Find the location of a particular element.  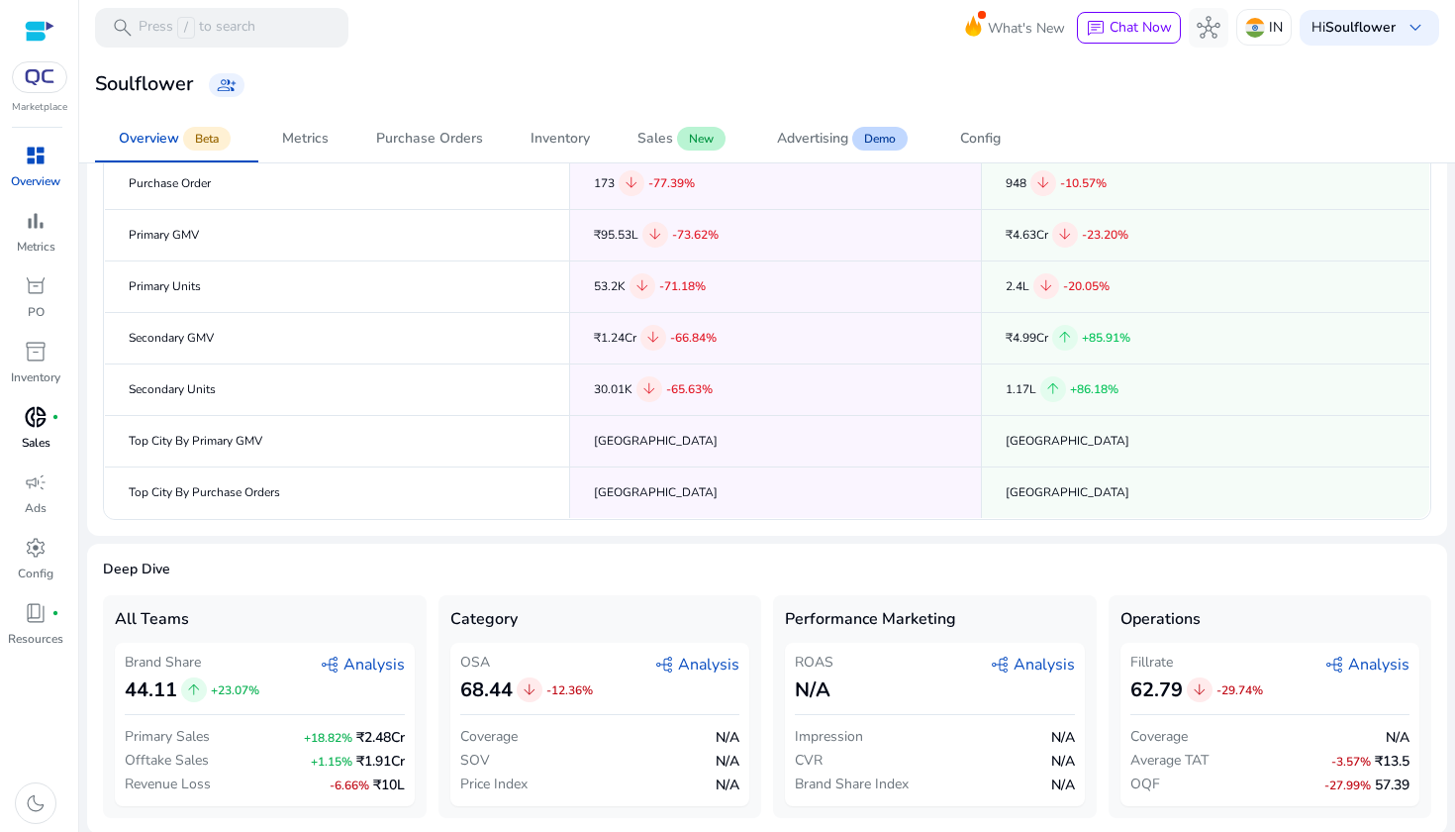

img: in.svg is located at coordinates (1255, 28).